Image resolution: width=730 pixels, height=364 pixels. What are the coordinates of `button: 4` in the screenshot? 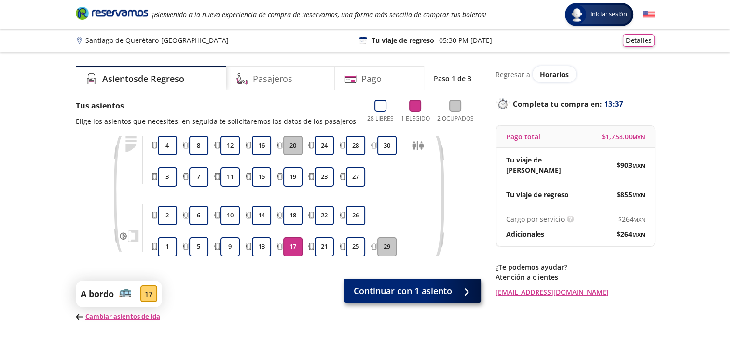 It's located at (167, 146).